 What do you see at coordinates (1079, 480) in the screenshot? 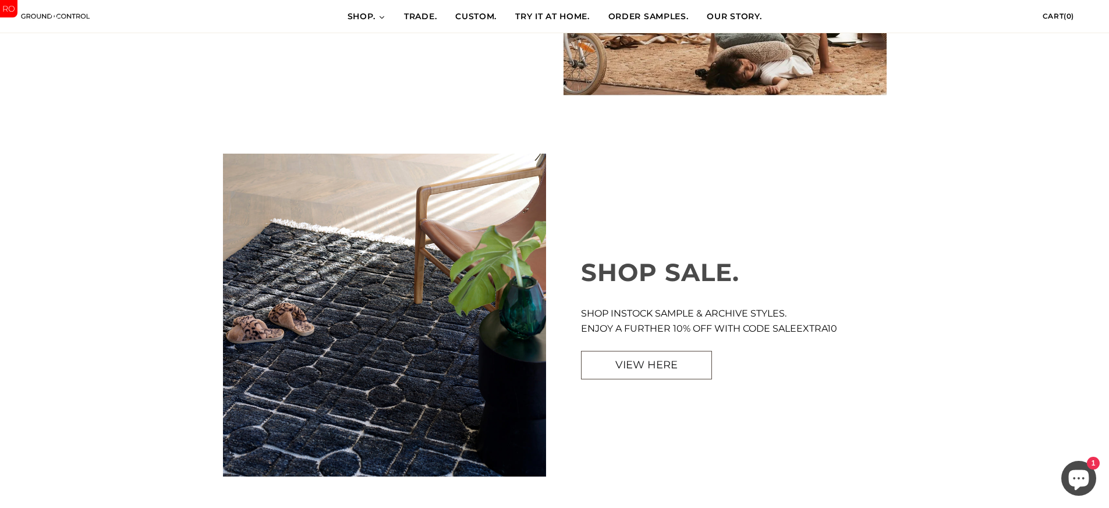
I see `inbox-online-store-chat: Shopify online store chat` at bounding box center [1079, 480].